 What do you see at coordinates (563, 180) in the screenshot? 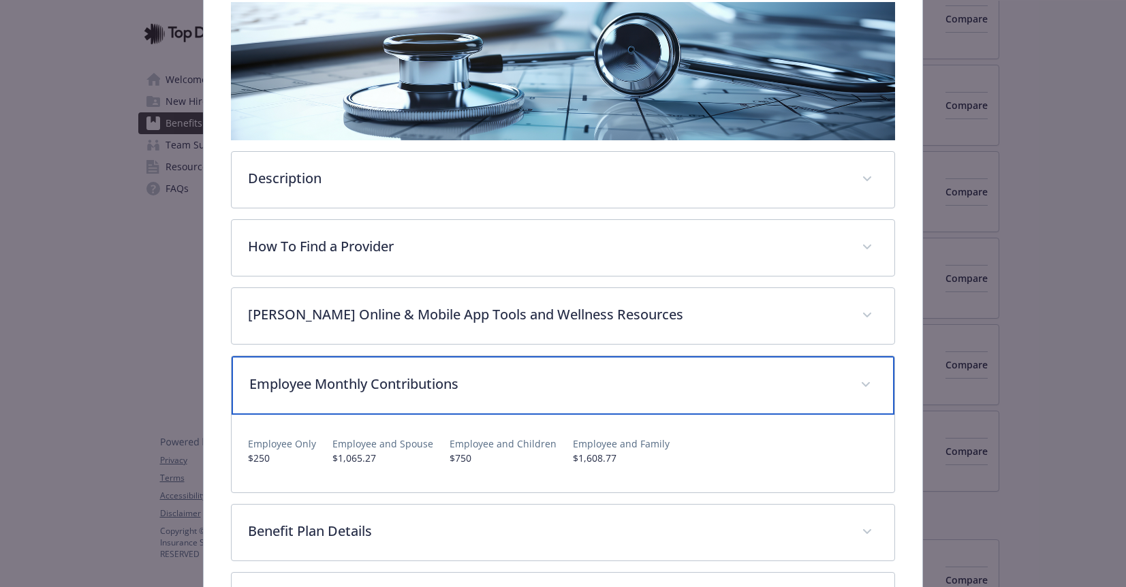
I see `div: Description` at bounding box center [563, 180].